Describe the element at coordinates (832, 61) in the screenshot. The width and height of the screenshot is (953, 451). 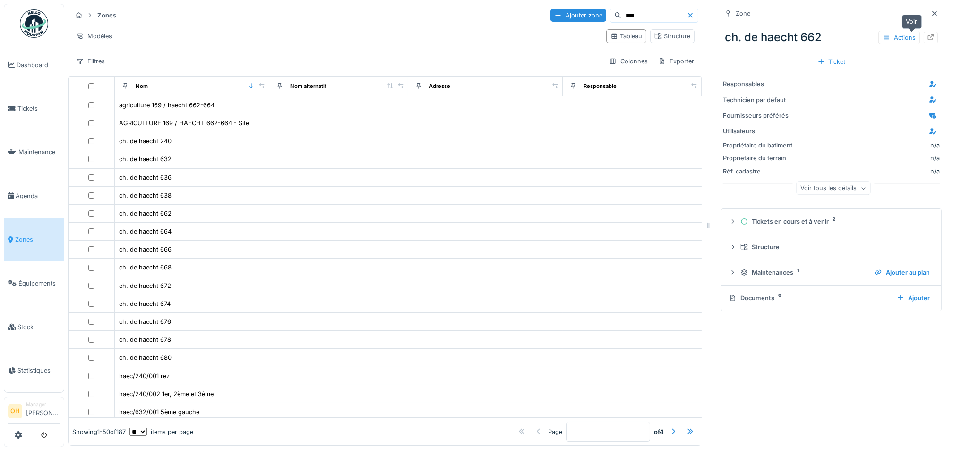
I see `div: Ticket` at that location.